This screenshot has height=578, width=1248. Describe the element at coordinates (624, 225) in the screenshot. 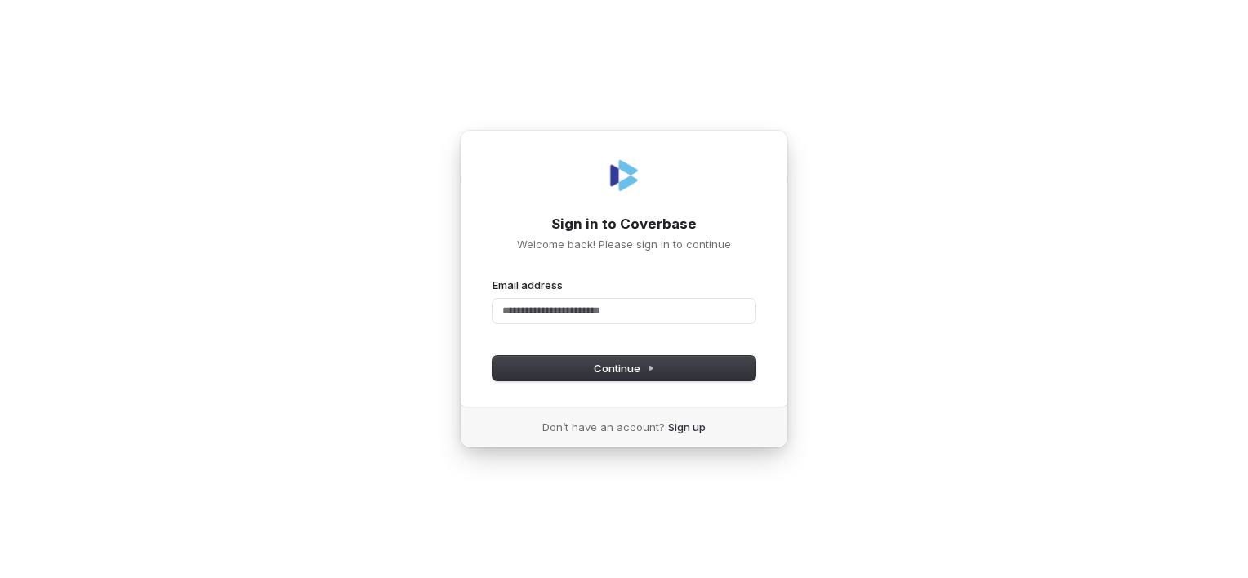

I see `h1: Sign in to Coverbase` at that location.